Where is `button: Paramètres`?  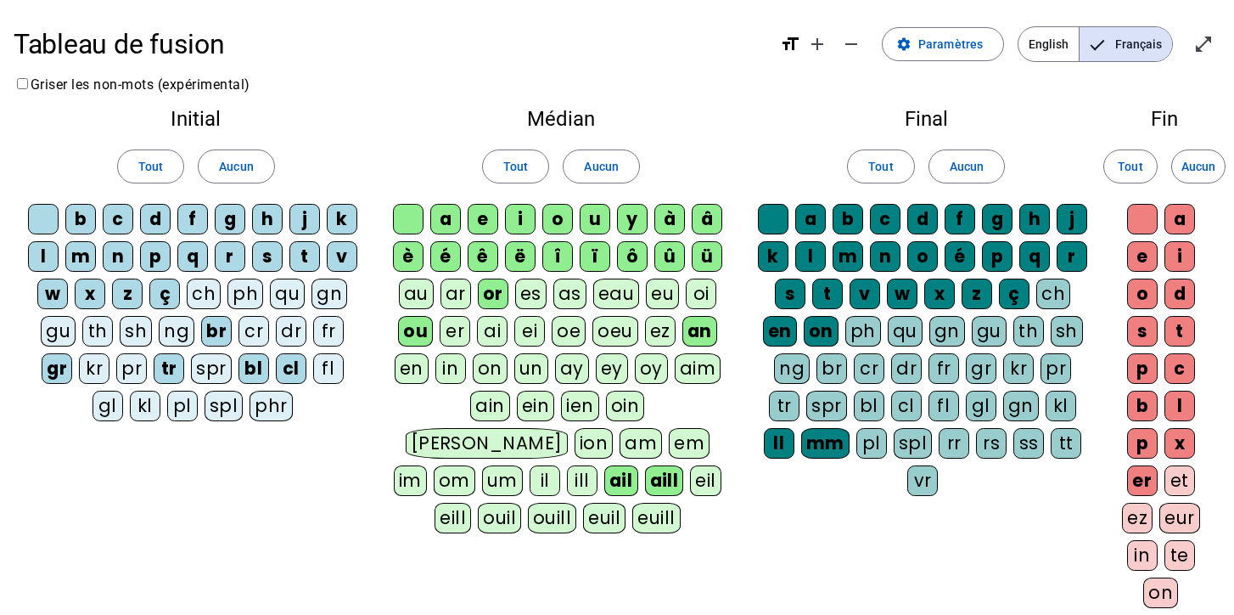 button: Paramètres is located at coordinates (943, 44).